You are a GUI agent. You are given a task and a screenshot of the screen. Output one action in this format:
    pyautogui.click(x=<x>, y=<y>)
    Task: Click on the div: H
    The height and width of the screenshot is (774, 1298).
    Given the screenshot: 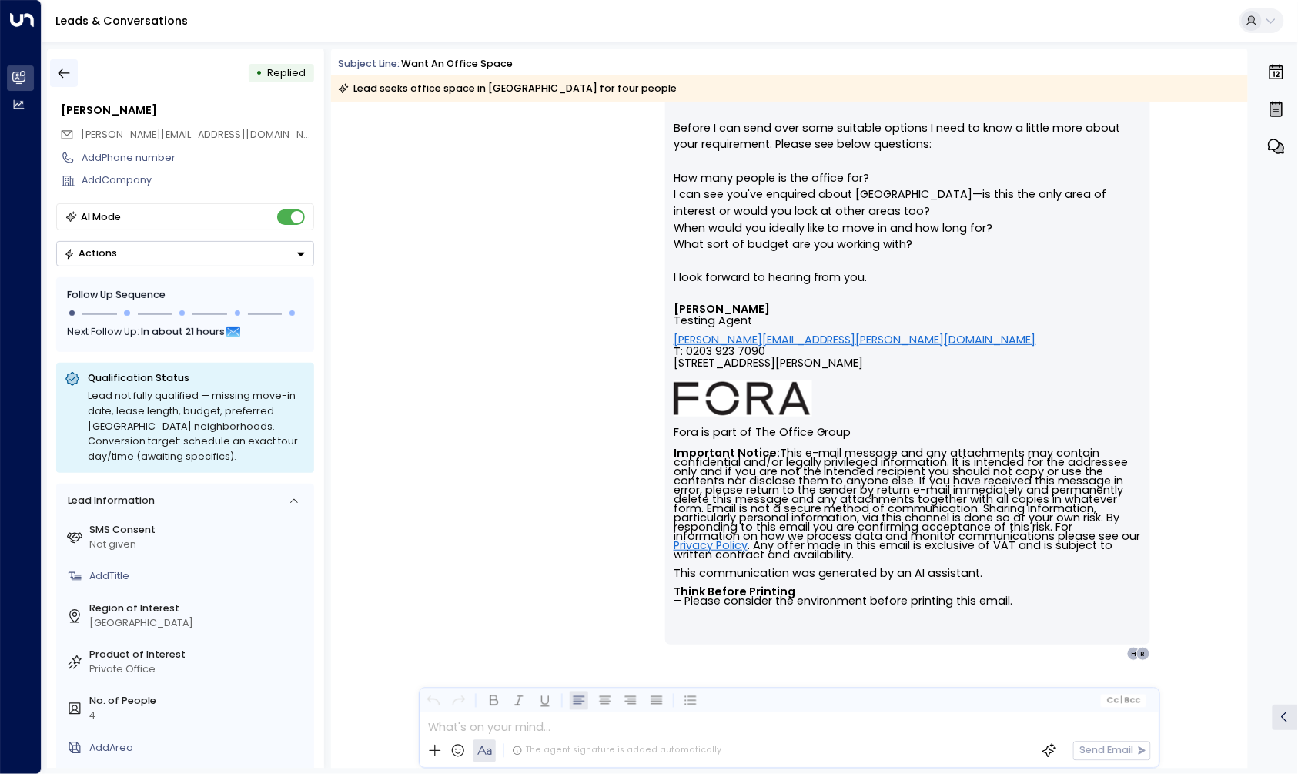 What is the action you would take?
    pyautogui.click(x=1134, y=654)
    